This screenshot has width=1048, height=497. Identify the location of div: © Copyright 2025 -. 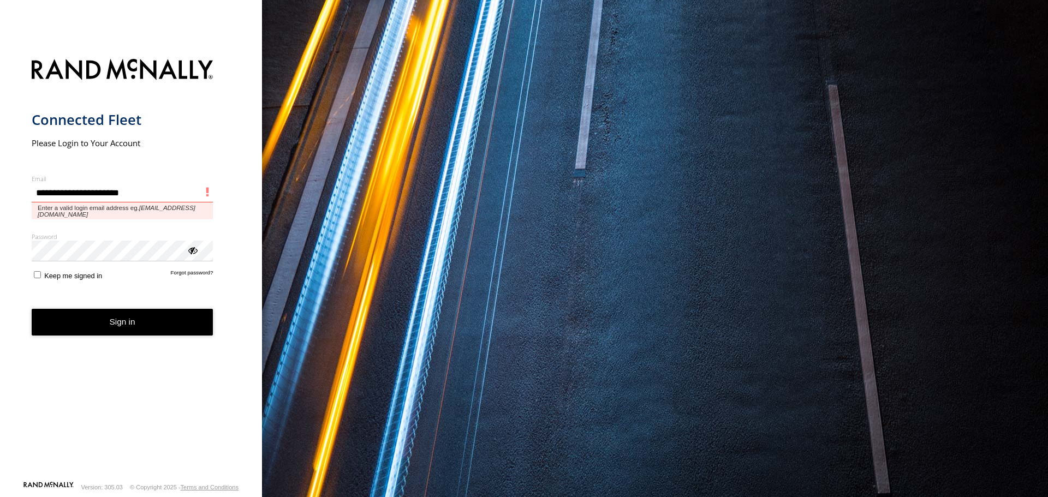
(184, 488).